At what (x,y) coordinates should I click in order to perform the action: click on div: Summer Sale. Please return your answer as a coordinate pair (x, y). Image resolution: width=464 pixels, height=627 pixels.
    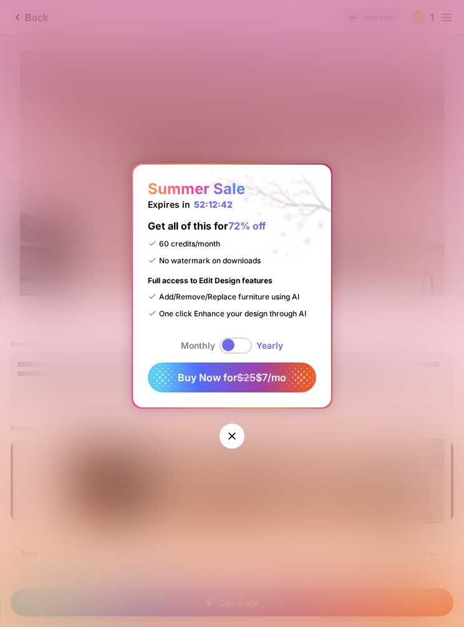
    Looking at the image, I should click on (196, 188).